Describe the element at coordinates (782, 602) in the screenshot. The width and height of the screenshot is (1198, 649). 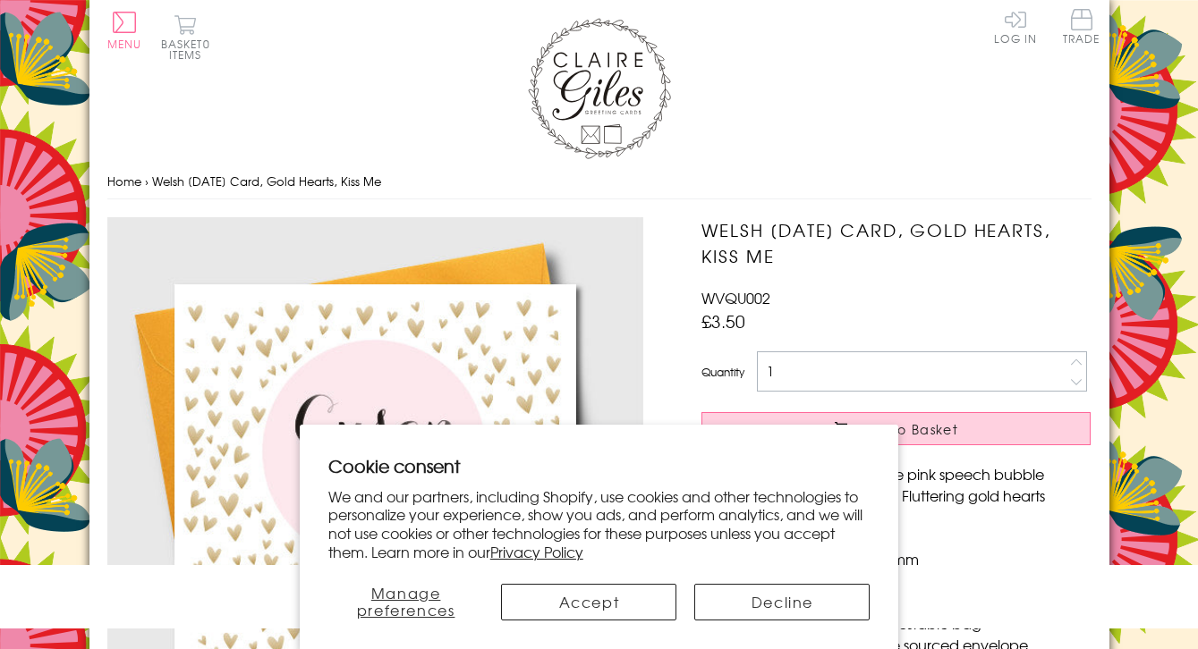
I see `button: Decline` at that location.